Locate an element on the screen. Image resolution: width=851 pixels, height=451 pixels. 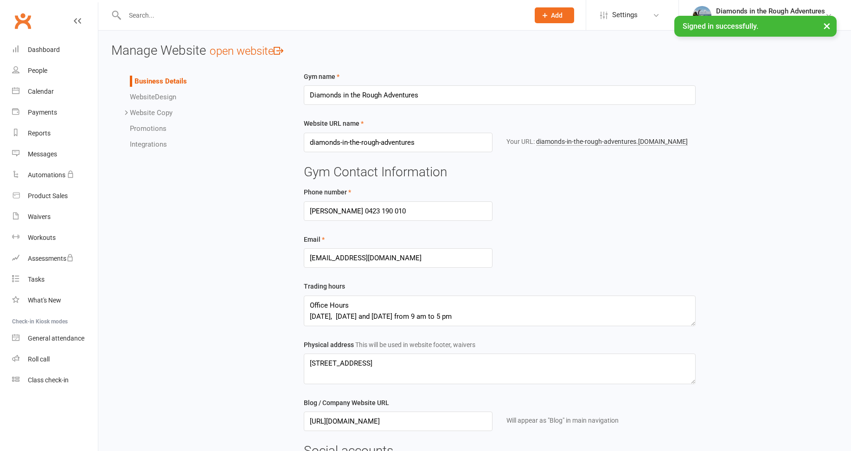
div: Product Sales is located at coordinates (48, 196).